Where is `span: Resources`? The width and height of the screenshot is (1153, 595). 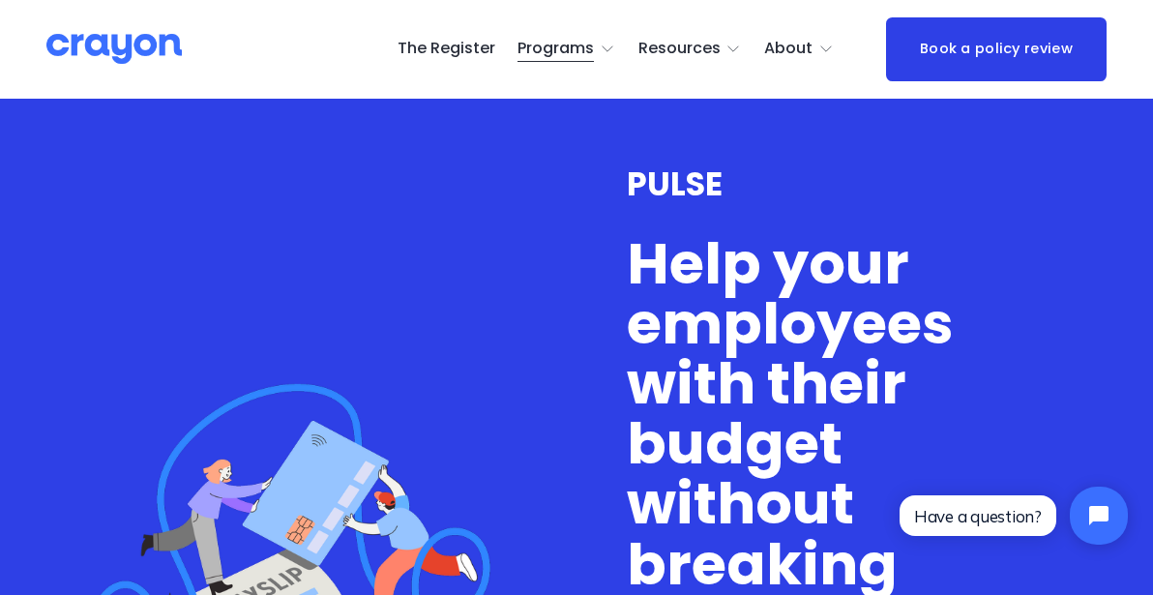 span: Resources is located at coordinates (679, 48).